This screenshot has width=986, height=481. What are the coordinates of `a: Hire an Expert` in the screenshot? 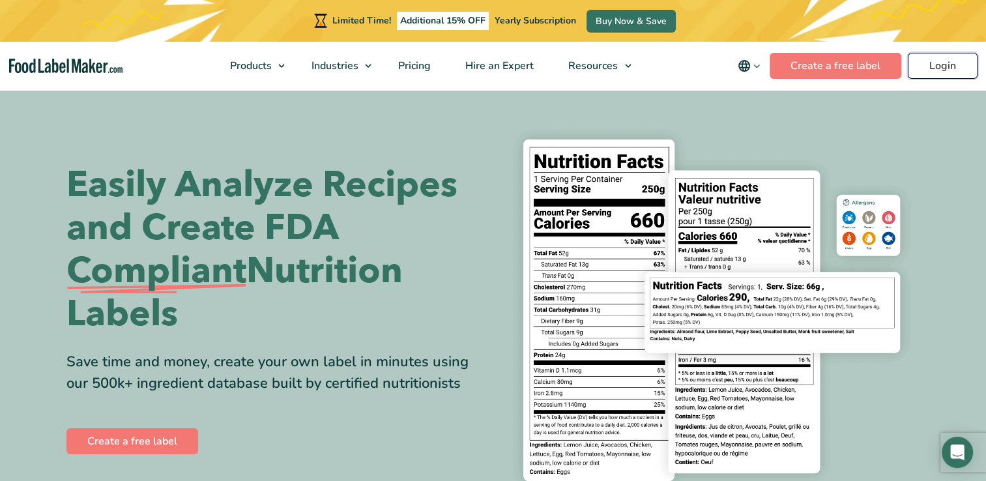 It's located at (498, 66).